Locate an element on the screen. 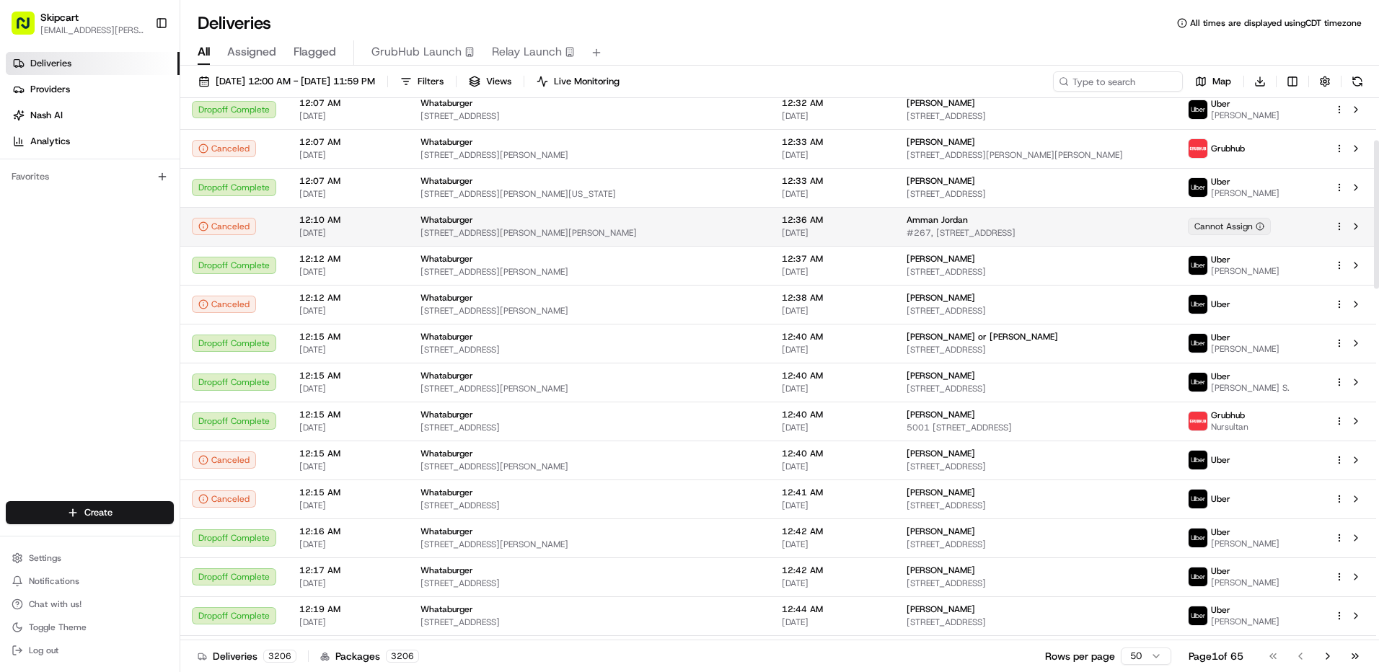 The width and height of the screenshot is (1379, 672). span: Analytics is located at coordinates (50, 141).